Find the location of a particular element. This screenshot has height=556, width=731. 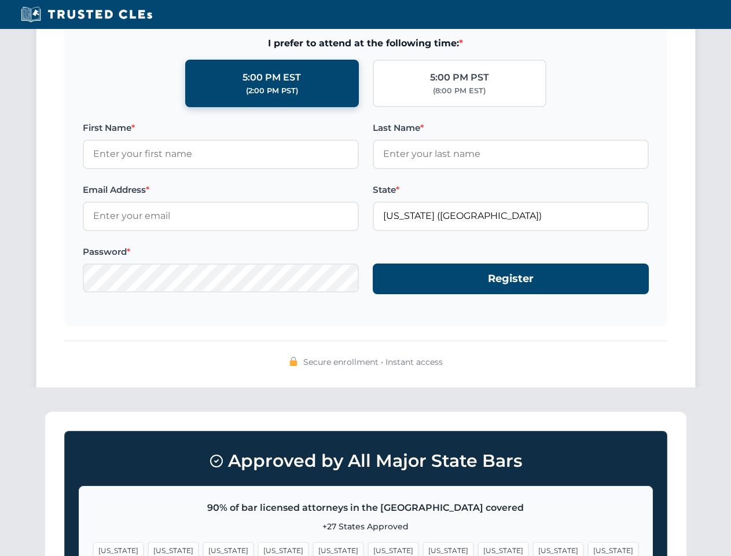

button: Register is located at coordinates (511, 279).